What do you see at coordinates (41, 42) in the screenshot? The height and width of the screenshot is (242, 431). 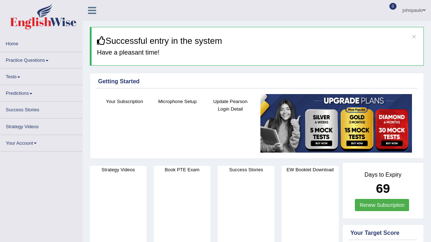 I see `a: Home` at bounding box center [41, 42].